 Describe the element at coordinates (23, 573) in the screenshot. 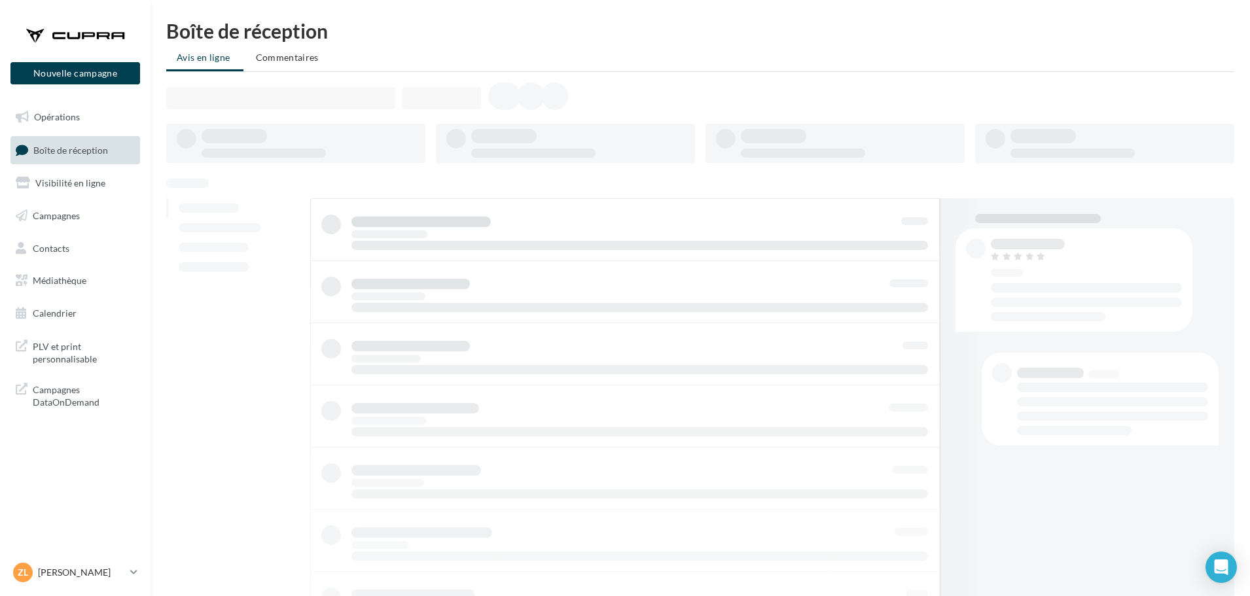

I see `span: Zl` at that location.